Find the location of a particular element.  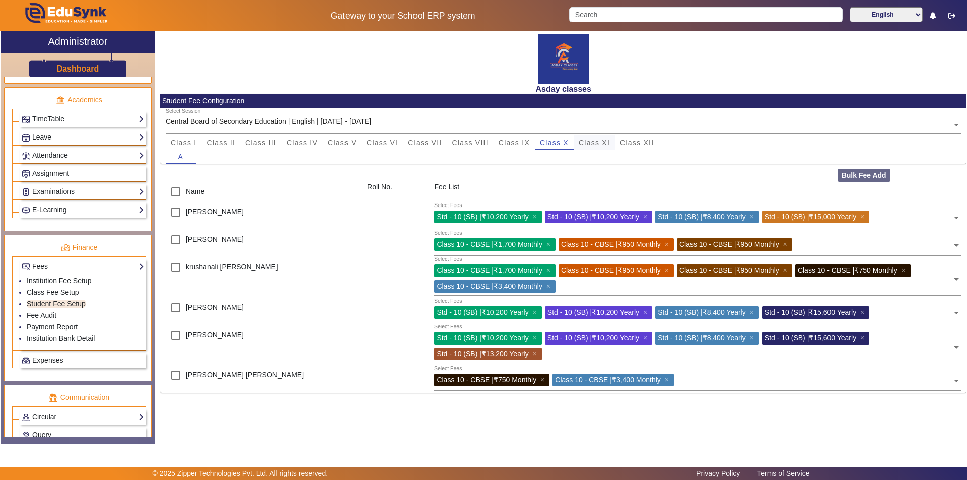

p: © 2025 Zipper Technologies Pvt. Ltd. All rights reserved. is located at coordinates (240, 473).